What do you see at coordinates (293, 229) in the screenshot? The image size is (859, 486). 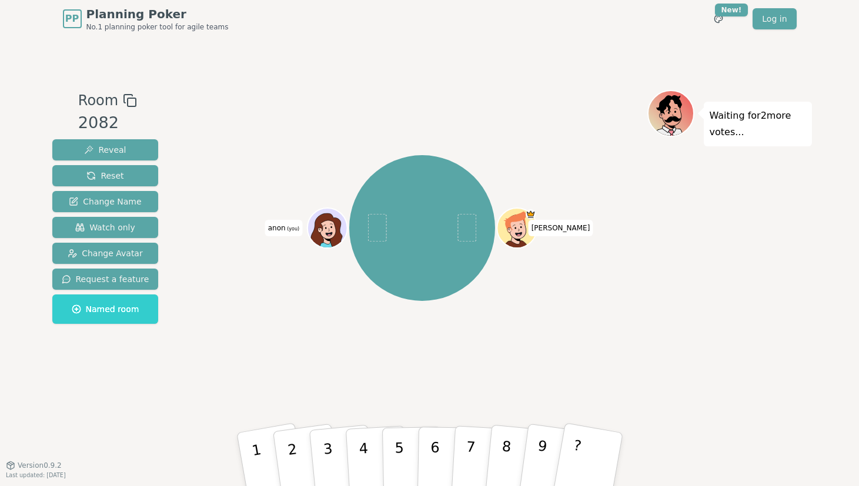 I see `span: (you)` at bounding box center [293, 229].